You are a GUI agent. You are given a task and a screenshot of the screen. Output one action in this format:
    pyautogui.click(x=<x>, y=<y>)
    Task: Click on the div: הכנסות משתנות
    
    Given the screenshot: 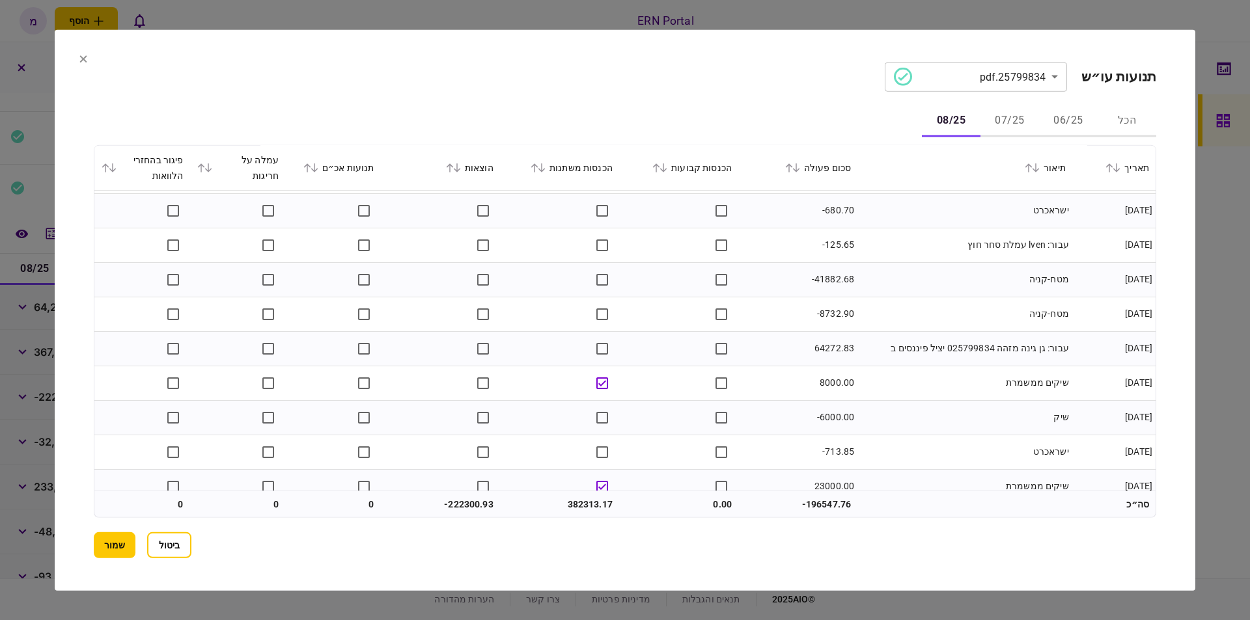 What is the action you would take?
    pyautogui.click(x=559, y=167)
    